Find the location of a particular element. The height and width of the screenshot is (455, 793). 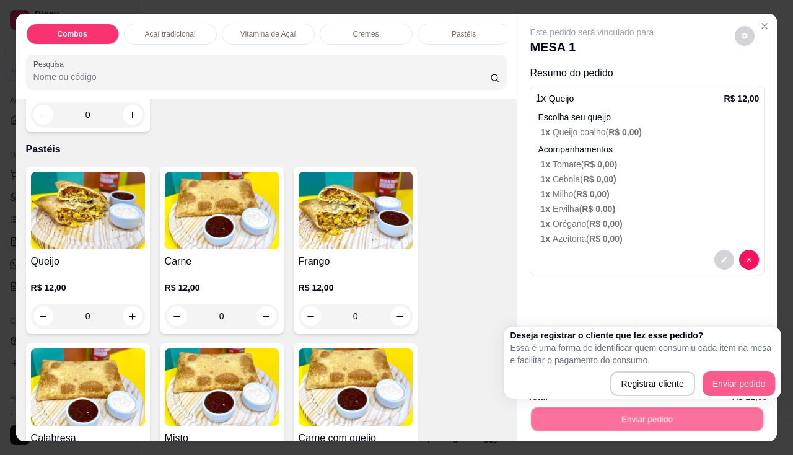

p: Milho ( is located at coordinates (649, 194).